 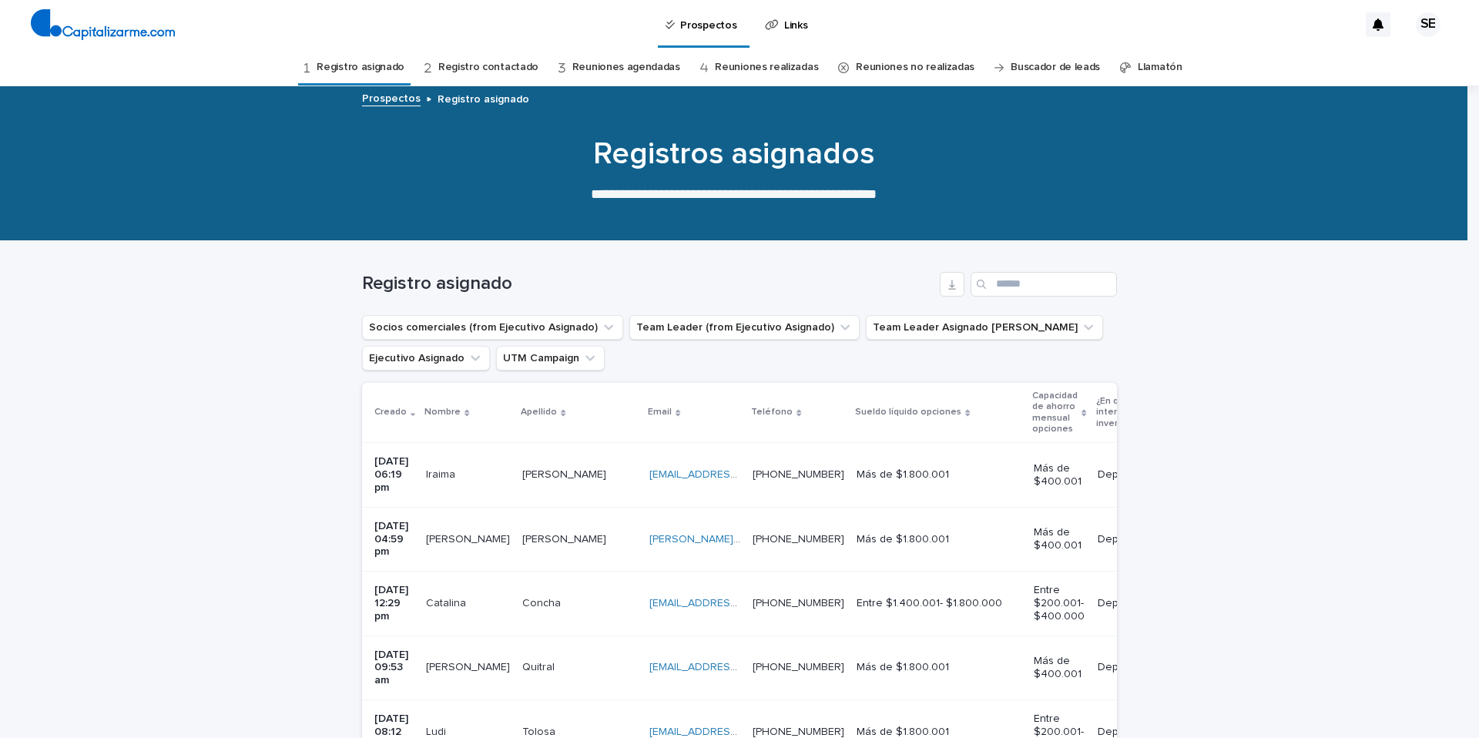 What do you see at coordinates (626, 67) in the screenshot?
I see `a: Reuniones agendadas` at bounding box center [626, 67].